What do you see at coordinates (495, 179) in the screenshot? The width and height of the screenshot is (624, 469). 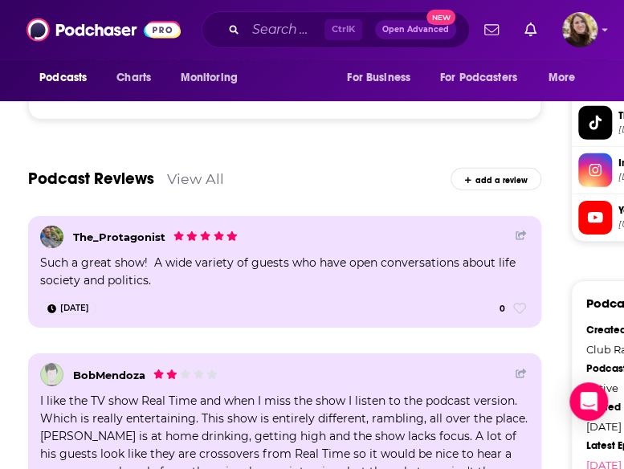 I see `div: add a review` at bounding box center [495, 179].